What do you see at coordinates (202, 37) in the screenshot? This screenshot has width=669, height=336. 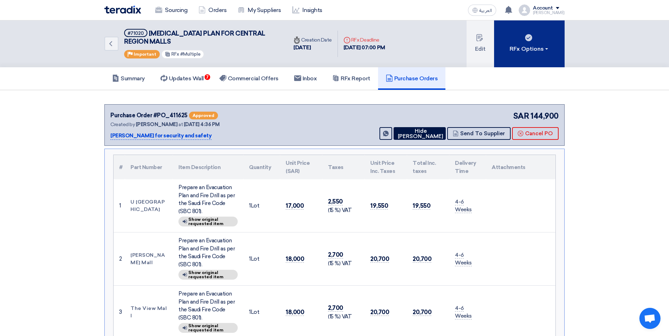 I see `h5: EMERGENCY EVACUATION PLAN FOR CENTRAL REGION MALLS` at bounding box center [202, 37].